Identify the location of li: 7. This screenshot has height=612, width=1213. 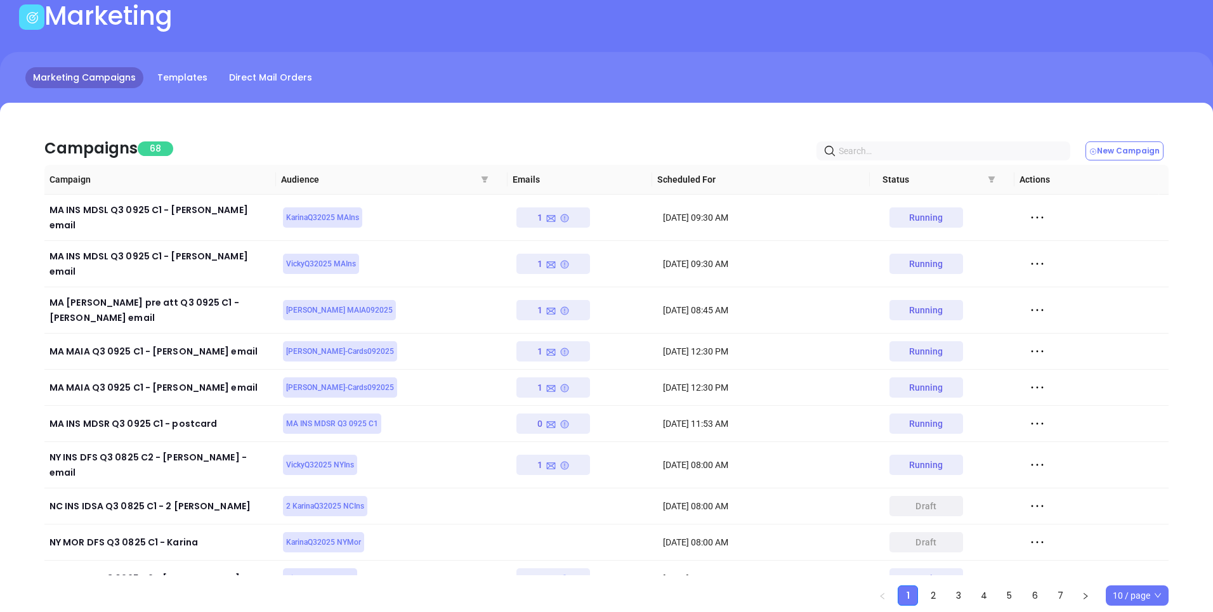
(1060, 596).